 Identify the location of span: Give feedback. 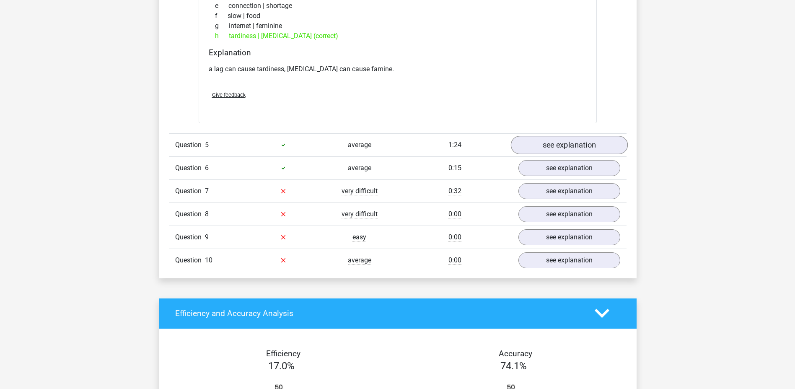
(229, 95).